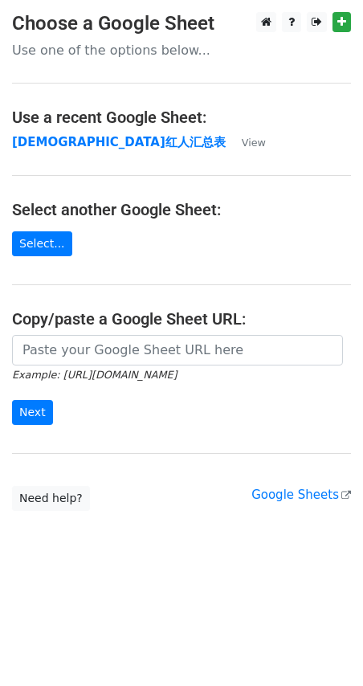 The image size is (363, 686). I want to click on a: View, so click(246, 142).